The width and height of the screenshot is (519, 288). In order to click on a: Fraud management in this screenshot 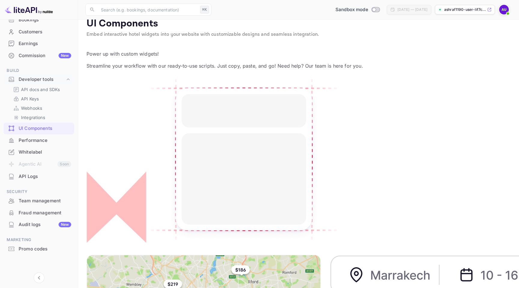, I will do `click(39, 212)`.